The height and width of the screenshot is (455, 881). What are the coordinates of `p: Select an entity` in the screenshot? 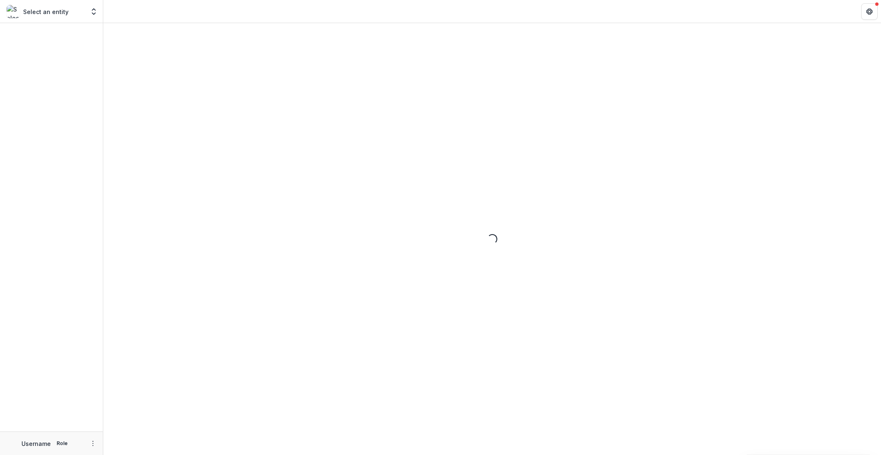 It's located at (46, 12).